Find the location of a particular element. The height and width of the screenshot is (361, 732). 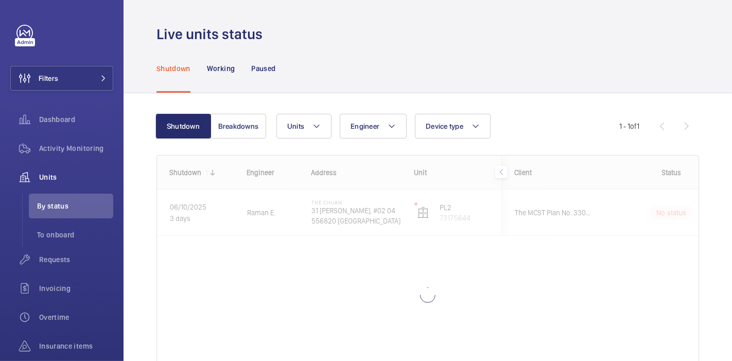

button: Engineer is located at coordinates (373, 126).